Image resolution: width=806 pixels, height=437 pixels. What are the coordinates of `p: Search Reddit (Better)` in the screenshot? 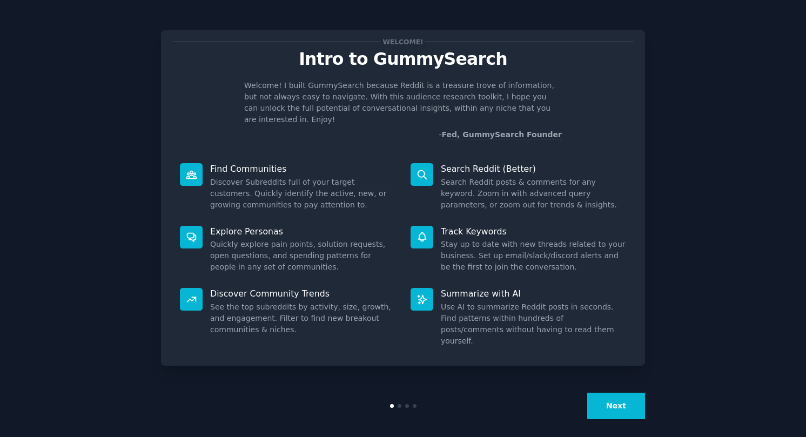 It's located at (533, 169).